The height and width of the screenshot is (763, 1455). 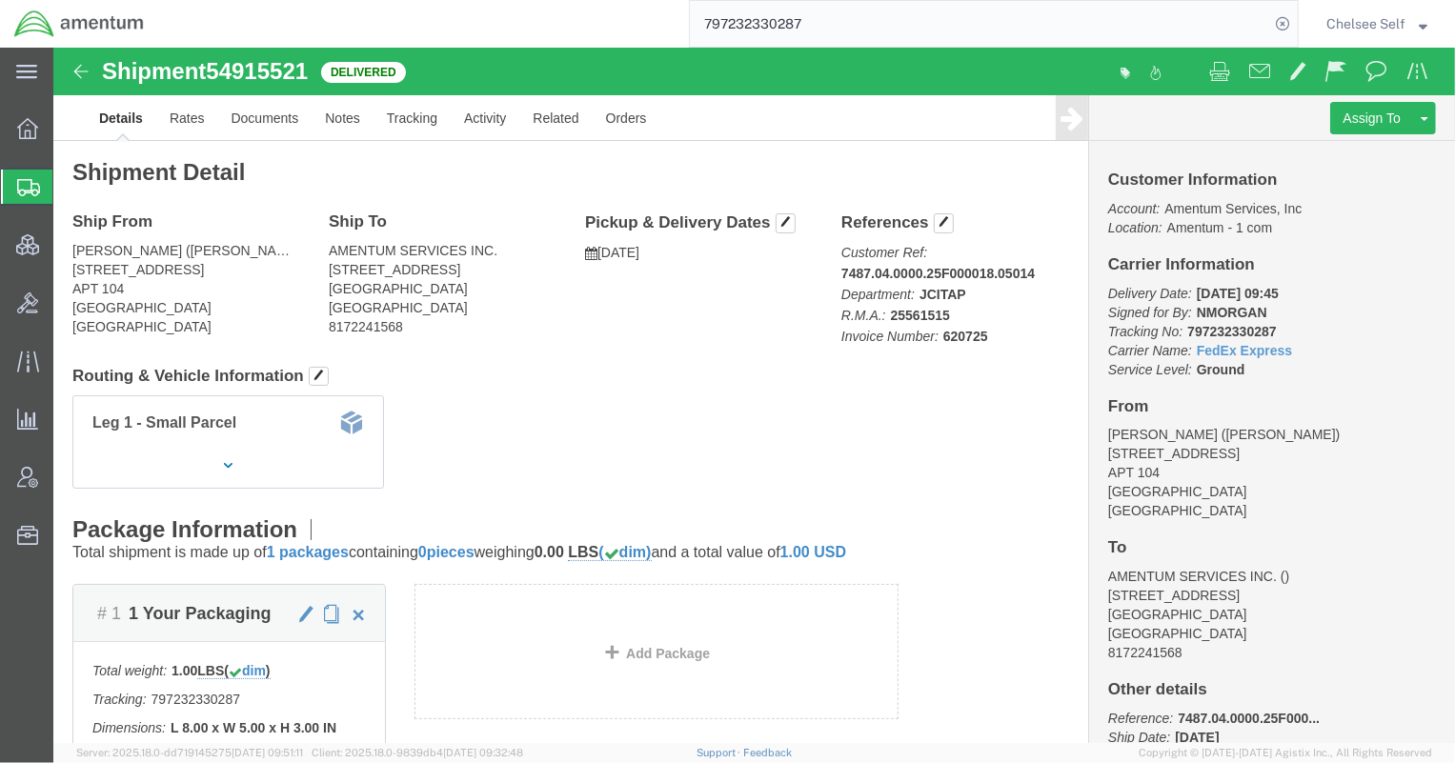 What do you see at coordinates (1365, 24) in the screenshot?
I see `span: Chelsee Self` at bounding box center [1365, 24].